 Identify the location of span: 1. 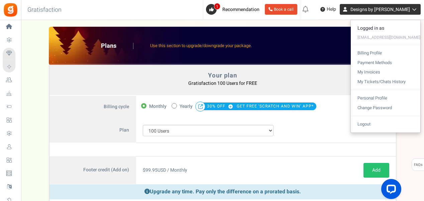
(217, 6).